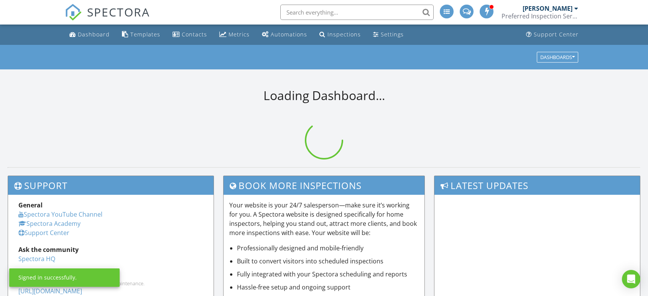  What do you see at coordinates (324, 219) in the screenshot?
I see `p: Your website is your 24/7 salesperson—make sure it’s working for you. A Spectora website is desig...` at bounding box center [324, 219].